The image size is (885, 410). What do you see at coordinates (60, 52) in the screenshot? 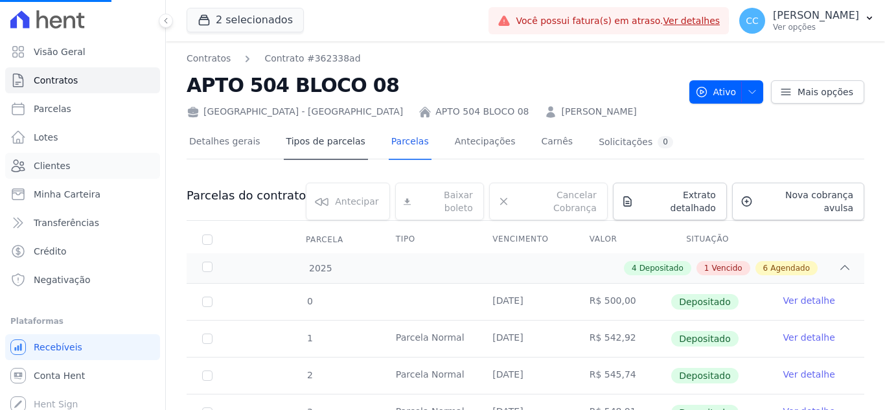
I see `span: Visão Geral` at bounding box center [60, 52].